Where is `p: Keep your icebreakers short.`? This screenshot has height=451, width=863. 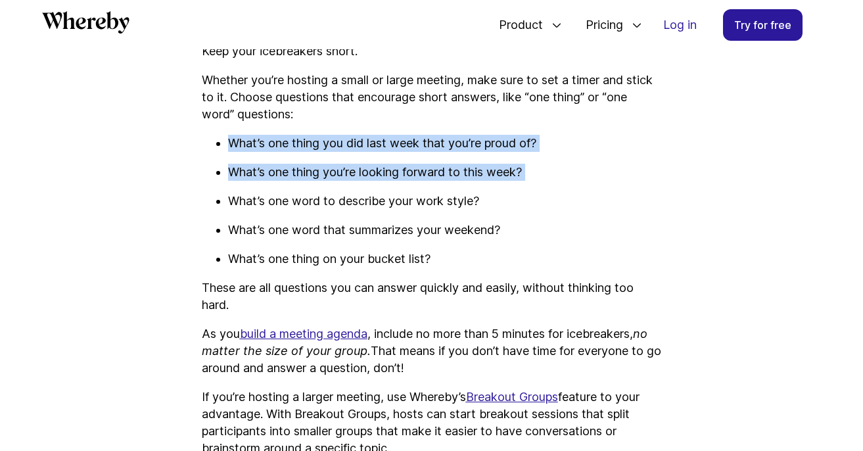
p: Keep your icebreakers short. is located at coordinates (432, 51).